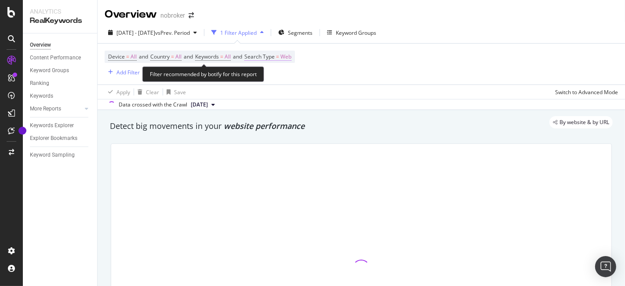  What do you see at coordinates (173, 15) in the screenshot?
I see `div: nobroker` at bounding box center [173, 15].